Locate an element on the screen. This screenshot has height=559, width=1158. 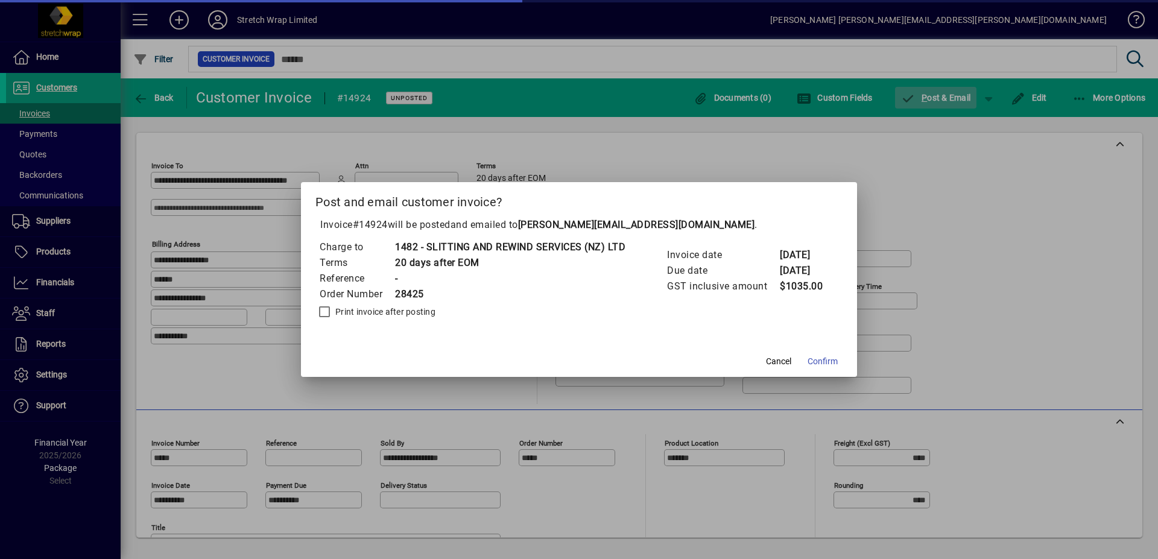
td: $1035.00 is located at coordinates (803, 286).